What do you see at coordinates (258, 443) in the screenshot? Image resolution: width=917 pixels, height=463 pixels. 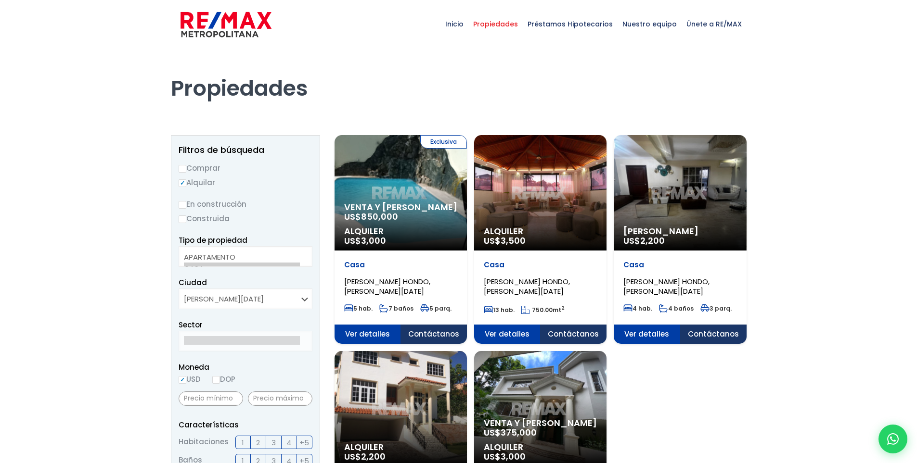 I see `span: 2` at bounding box center [258, 443].